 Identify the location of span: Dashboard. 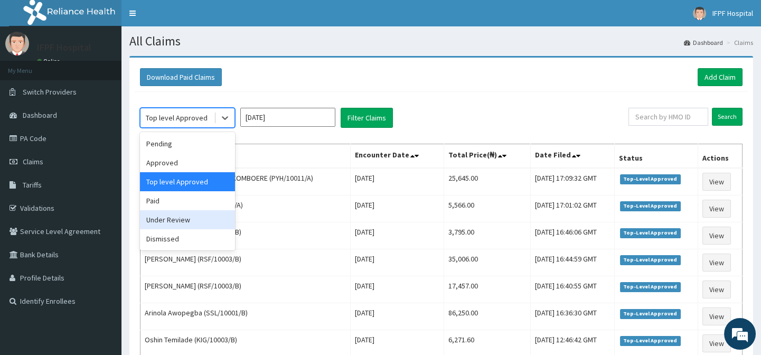
(40, 115).